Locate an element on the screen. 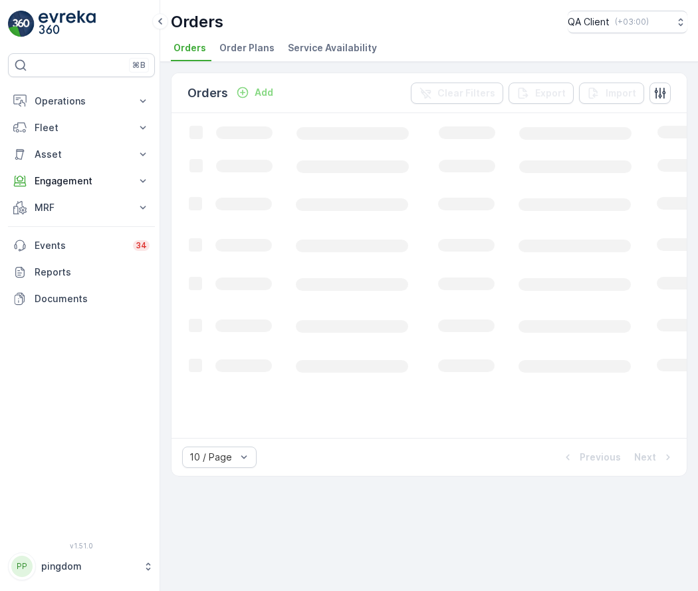 The width and height of the screenshot is (698, 591). img: logo_light-DOdMpM7g.png is located at coordinates (67, 24).